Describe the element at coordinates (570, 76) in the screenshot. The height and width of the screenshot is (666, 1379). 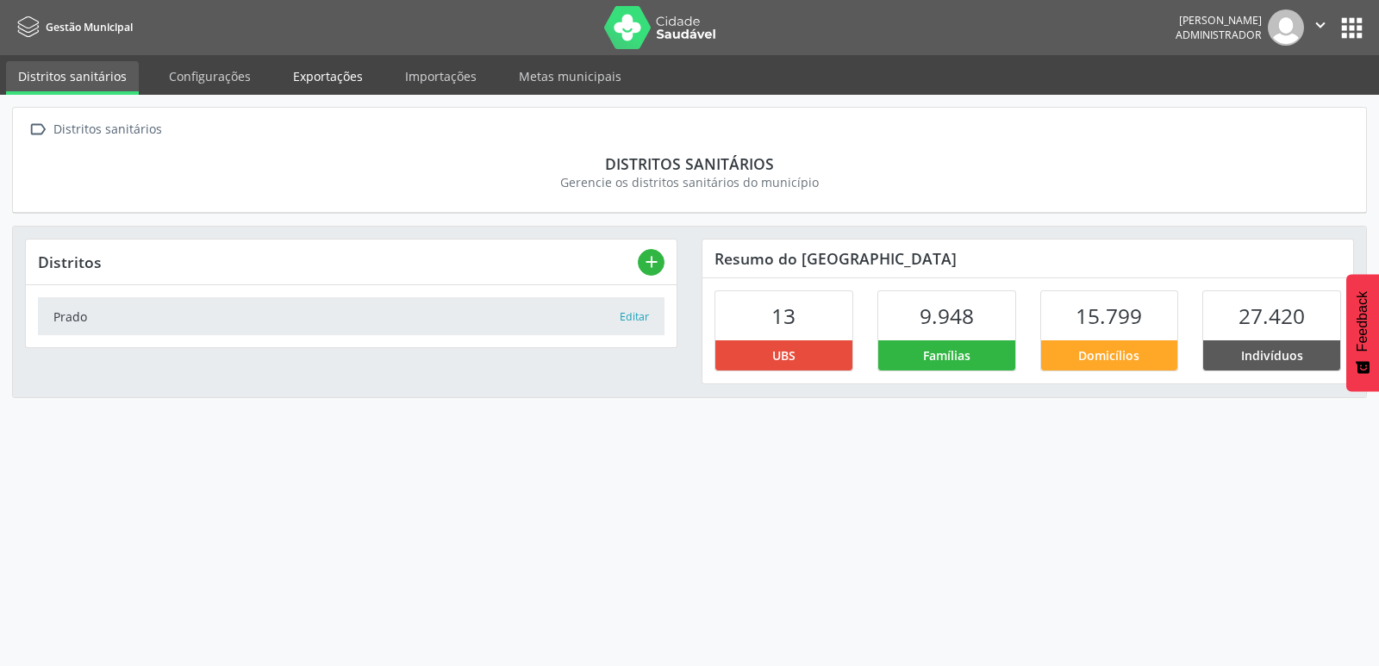
I see `a: Metas municipais` at that location.